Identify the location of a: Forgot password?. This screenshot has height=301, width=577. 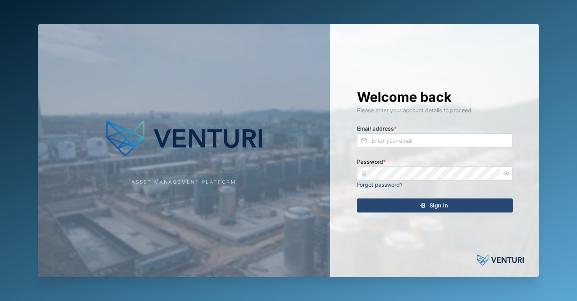
(380, 184).